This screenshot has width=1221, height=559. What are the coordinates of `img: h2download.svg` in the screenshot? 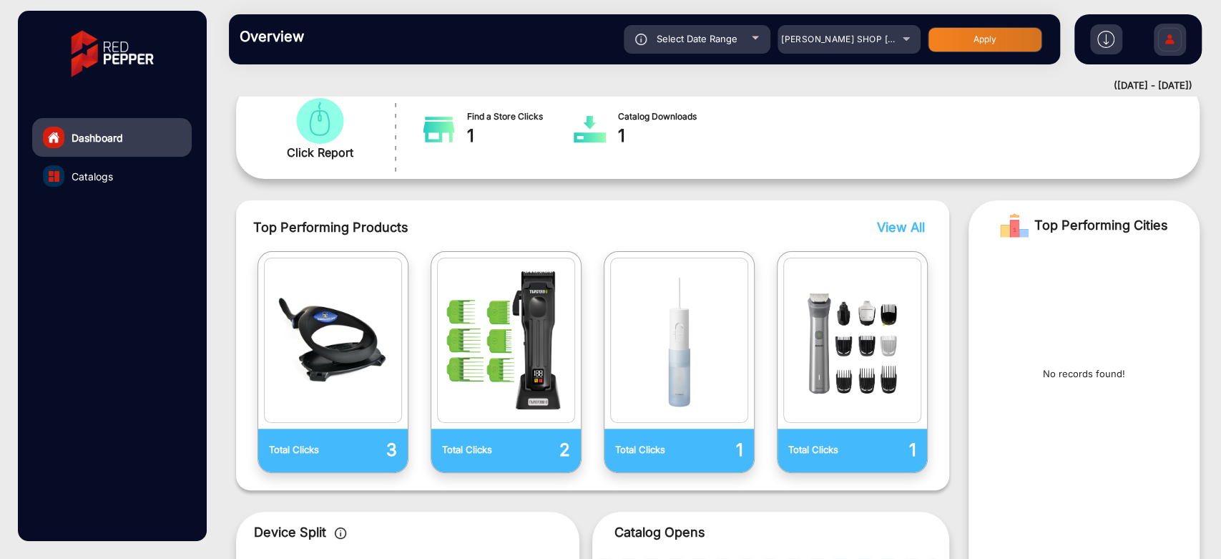 It's located at (1106, 39).